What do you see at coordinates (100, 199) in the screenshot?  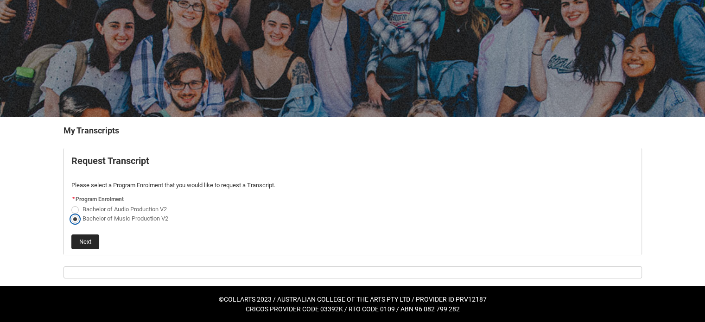 I see `span: Program Enrolment` at bounding box center [100, 199].